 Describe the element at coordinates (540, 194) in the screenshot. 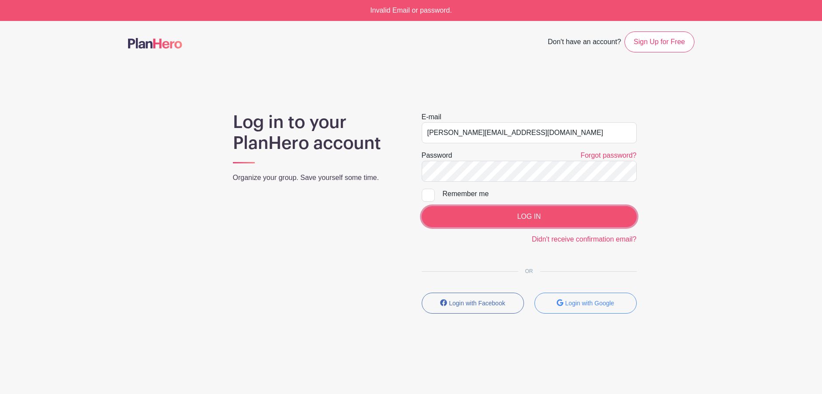

I see `div: Remember me` at that location.